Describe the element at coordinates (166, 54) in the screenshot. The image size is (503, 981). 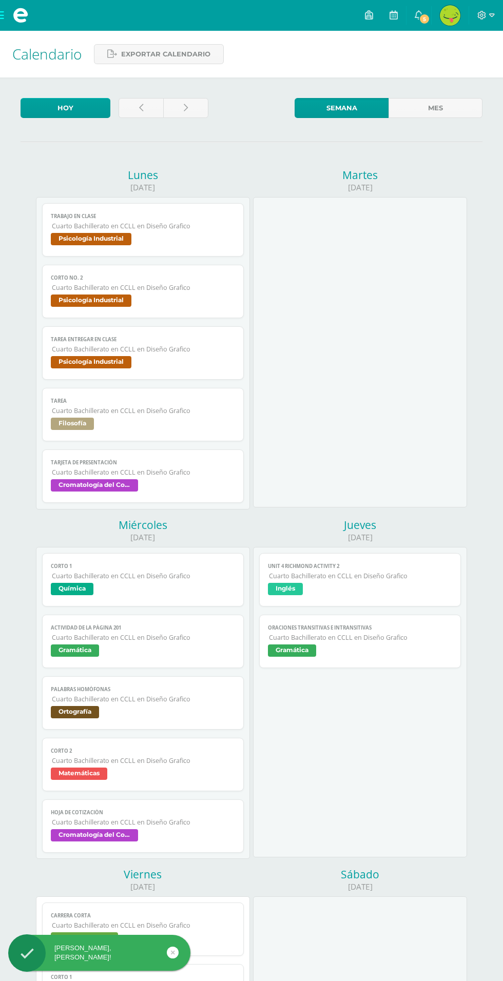
I see `span: Exportar calendario` at that location.